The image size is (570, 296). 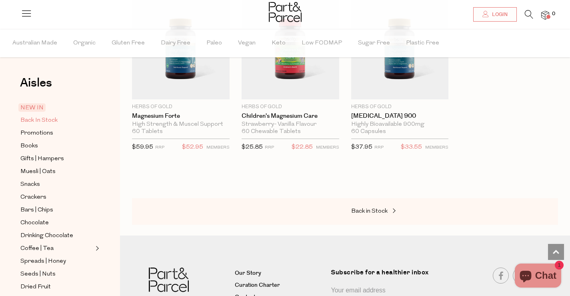 I want to click on span: NEW IN, so click(x=32, y=107).